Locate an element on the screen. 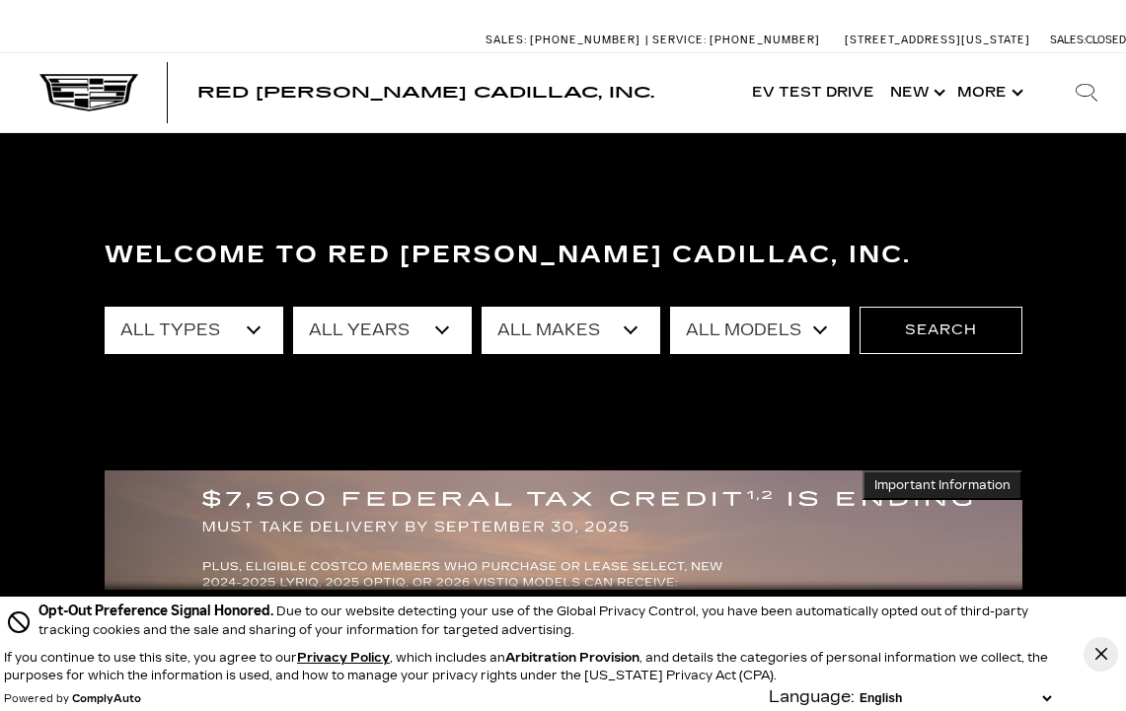  img: Cadillac Dark Logo with Cadillac White Text is located at coordinates (89, 93).